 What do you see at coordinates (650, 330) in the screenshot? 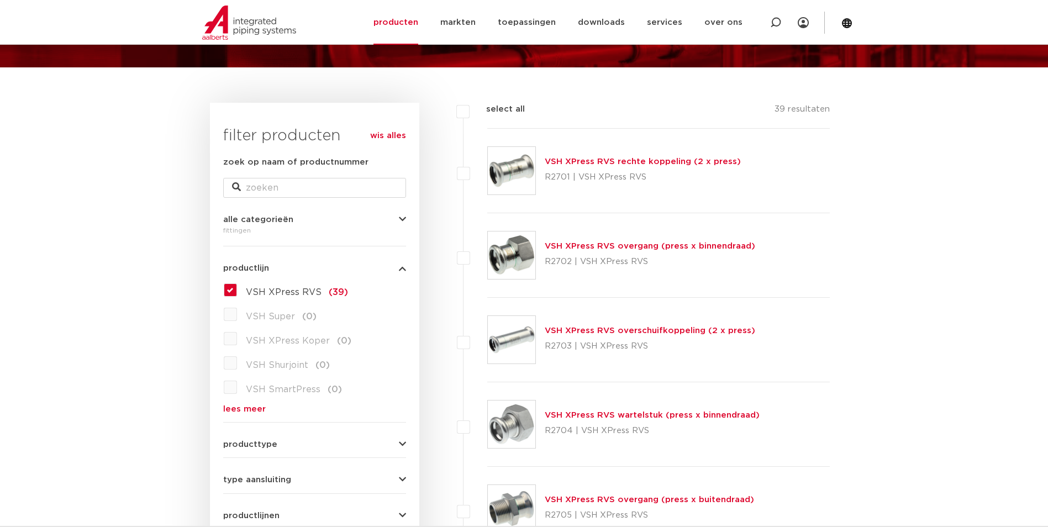
I see `a: VSH XPress RVS overschuifkoppeling (2 x press)` at bounding box center [650, 330].